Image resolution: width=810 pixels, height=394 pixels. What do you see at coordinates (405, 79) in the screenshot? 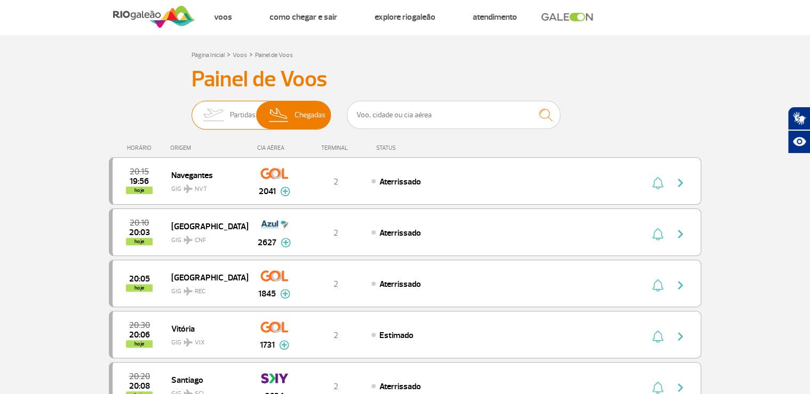
I see `h3: Painel de Voos` at bounding box center [405, 79].